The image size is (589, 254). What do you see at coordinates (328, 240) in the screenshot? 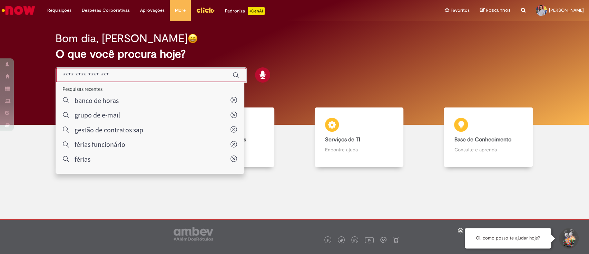
I see `img: logo_footer_facebook.png` at bounding box center [328, 240].